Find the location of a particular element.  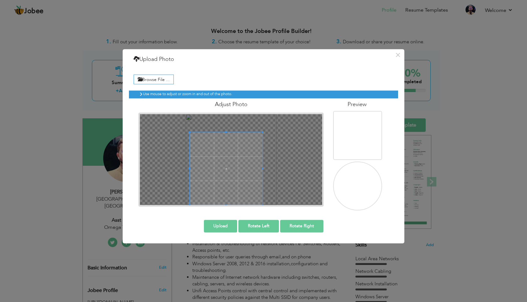

button: Rotate Right is located at coordinates (302, 226).